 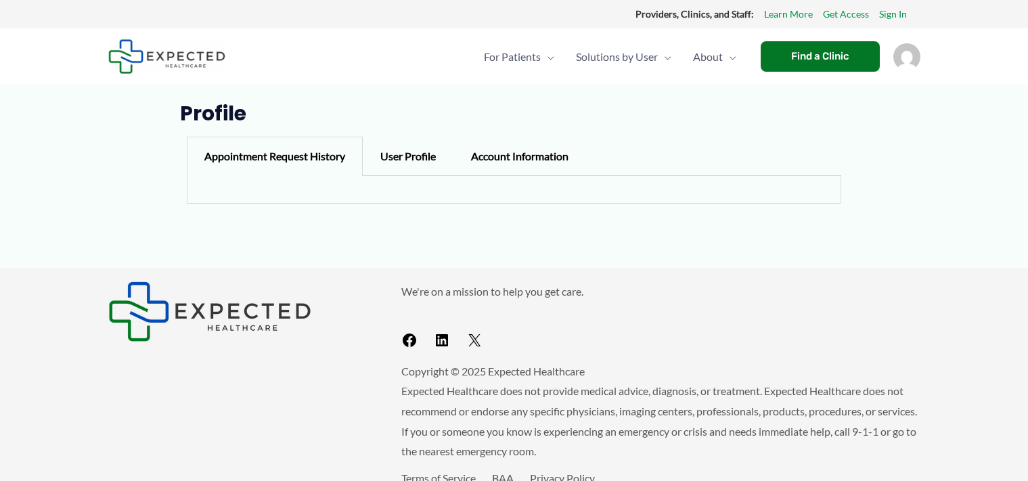 What do you see at coordinates (788, 14) in the screenshot?
I see `a: Learn More` at bounding box center [788, 14].